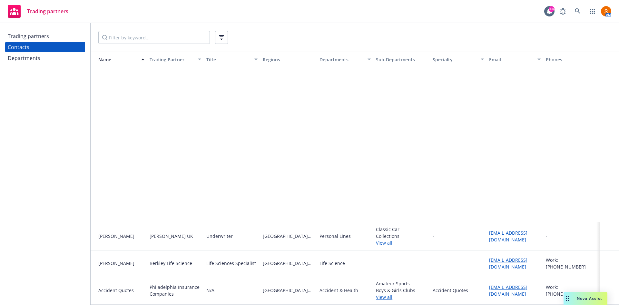 This screenshot has height=305, width=619. I want to click on div: Life Science, so click(332, 263).